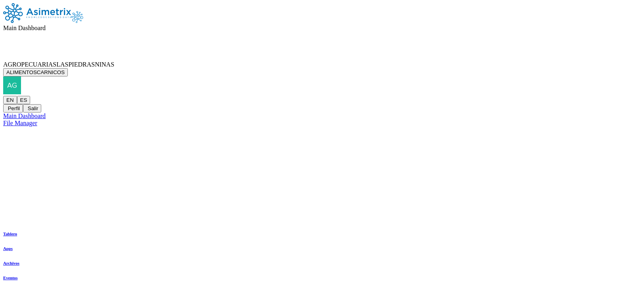 This screenshot has width=627, height=290. Describe the element at coordinates (11, 263) in the screenshot. I see `h6: Archivos` at that location.